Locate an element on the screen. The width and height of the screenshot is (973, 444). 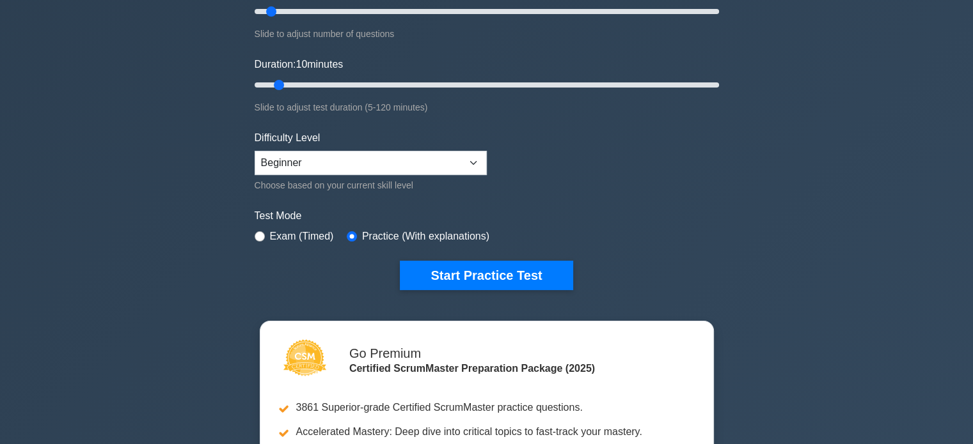
label: Duration: minutes is located at coordinates (299, 65).